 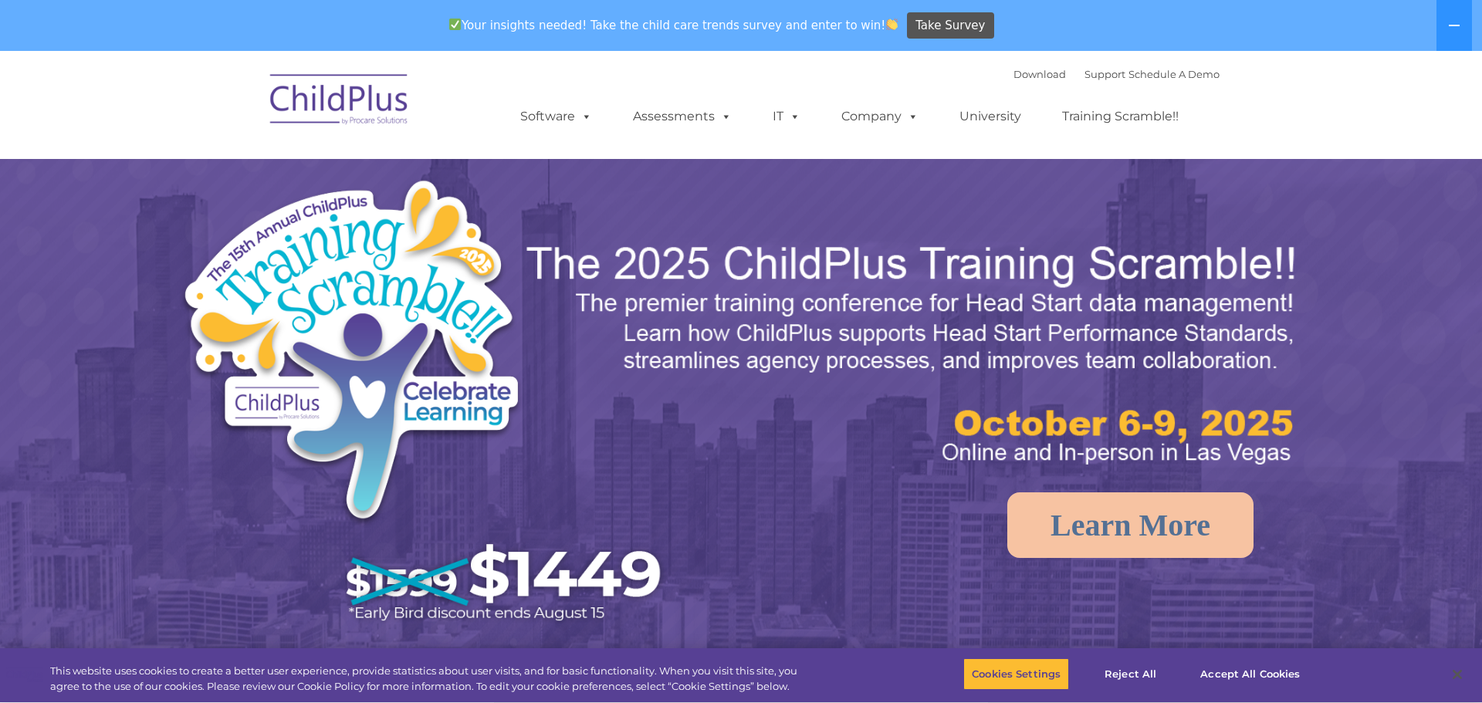 What do you see at coordinates (340, 102) in the screenshot?
I see `img: ChildPlus by Procare Solutions` at bounding box center [340, 102].